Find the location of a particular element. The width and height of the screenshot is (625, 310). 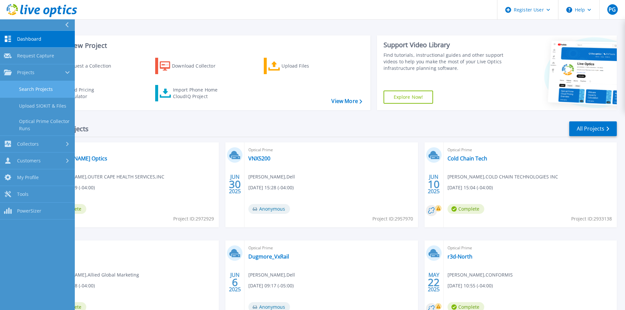

a: Cold Chain Tech is located at coordinates (467, 159).